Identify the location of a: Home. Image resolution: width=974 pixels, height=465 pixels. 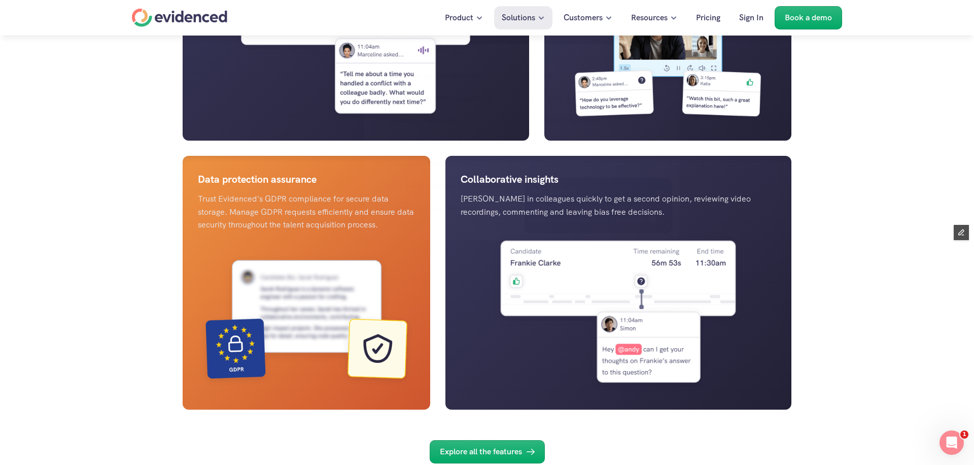
(180, 18).